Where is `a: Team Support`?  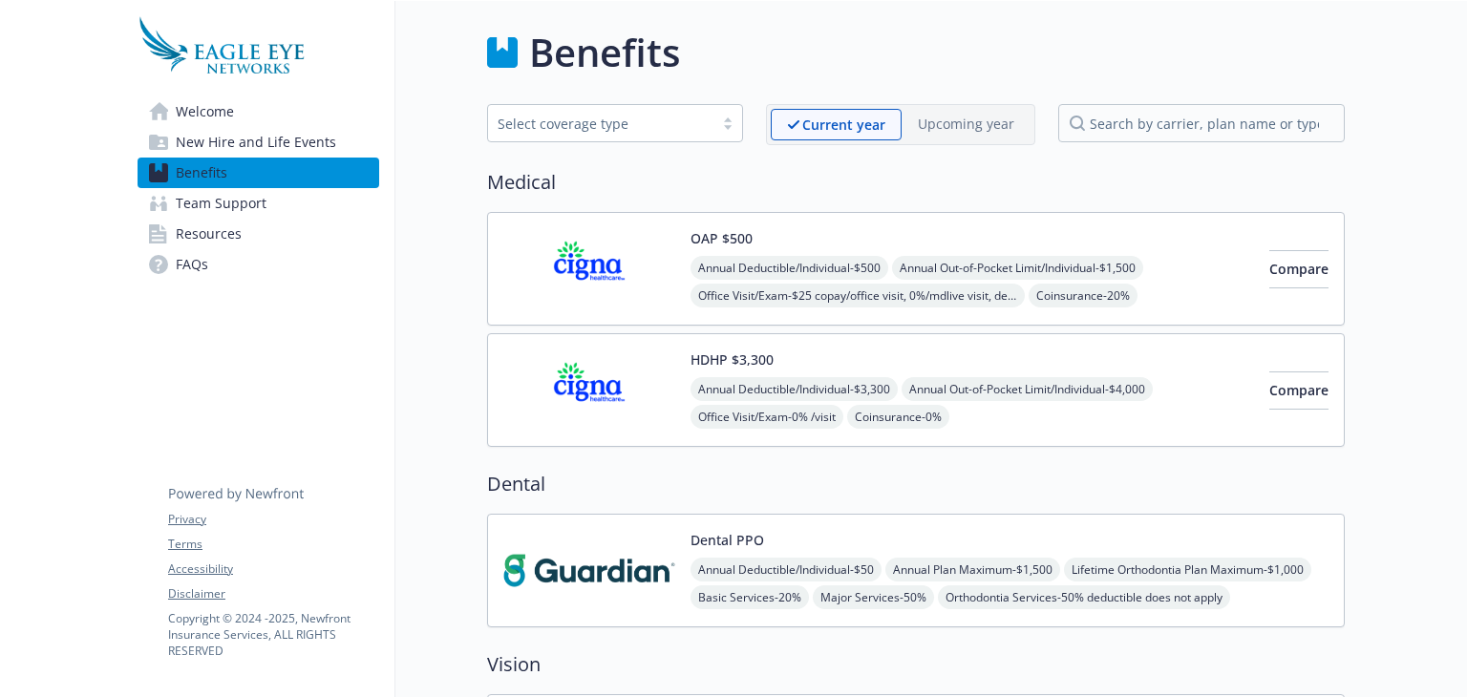 a: Team Support is located at coordinates (258, 203).